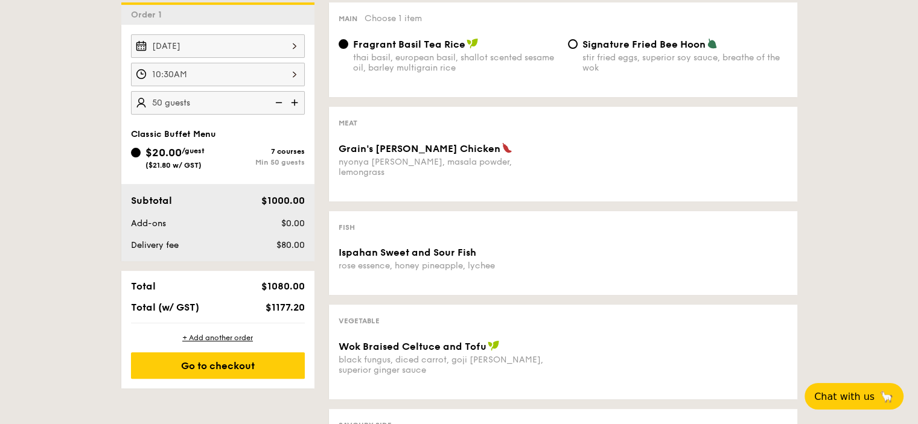  What do you see at coordinates (393, 18) in the screenshot?
I see `span: Choose 1 item` at bounding box center [393, 18].